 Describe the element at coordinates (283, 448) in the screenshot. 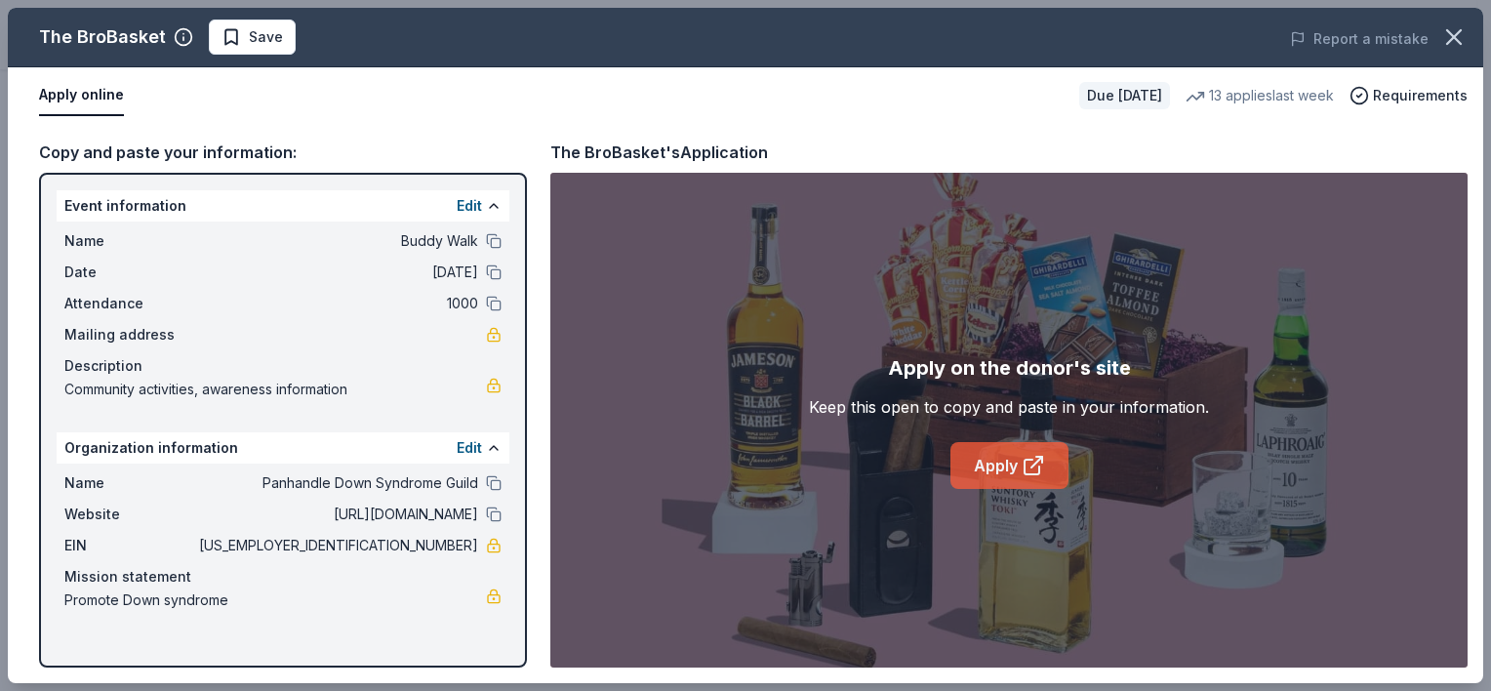

I see `div: Organization information` at that location.